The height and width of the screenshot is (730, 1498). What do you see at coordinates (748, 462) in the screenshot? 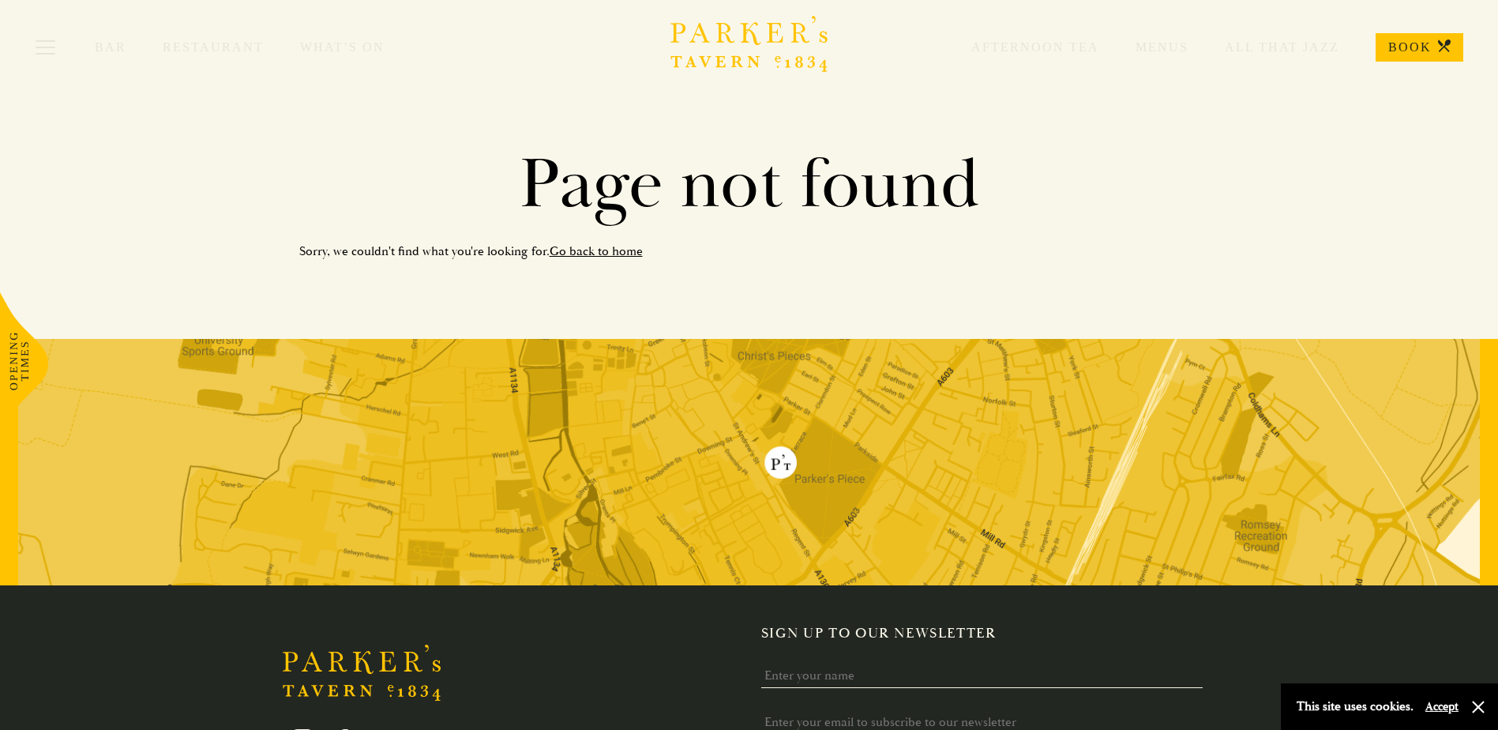
I see `img: map` at bounding box center [748, 462].